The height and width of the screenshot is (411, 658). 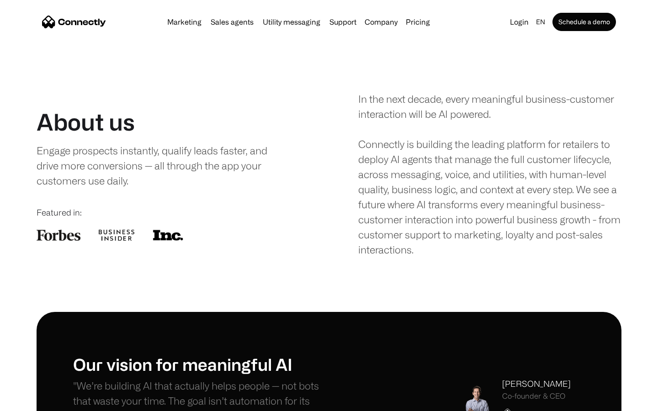 What do you see at coordinates (32, 401) in the screenshot?
I see `aside: Language selected: English` at bounding box center [32, 401].